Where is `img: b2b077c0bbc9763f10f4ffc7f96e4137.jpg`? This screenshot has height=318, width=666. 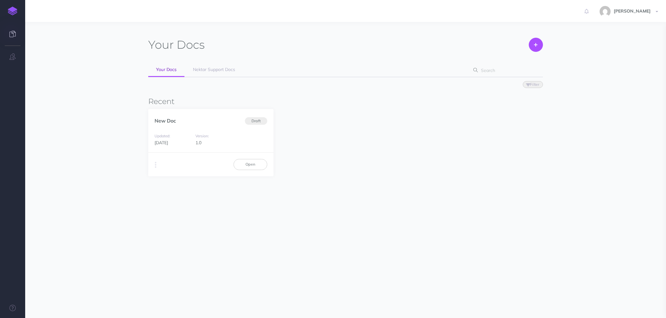 img: b2b077c0bbc9763f10f4ffc7f96e4137.jpg is located at coordinates (605, 11).